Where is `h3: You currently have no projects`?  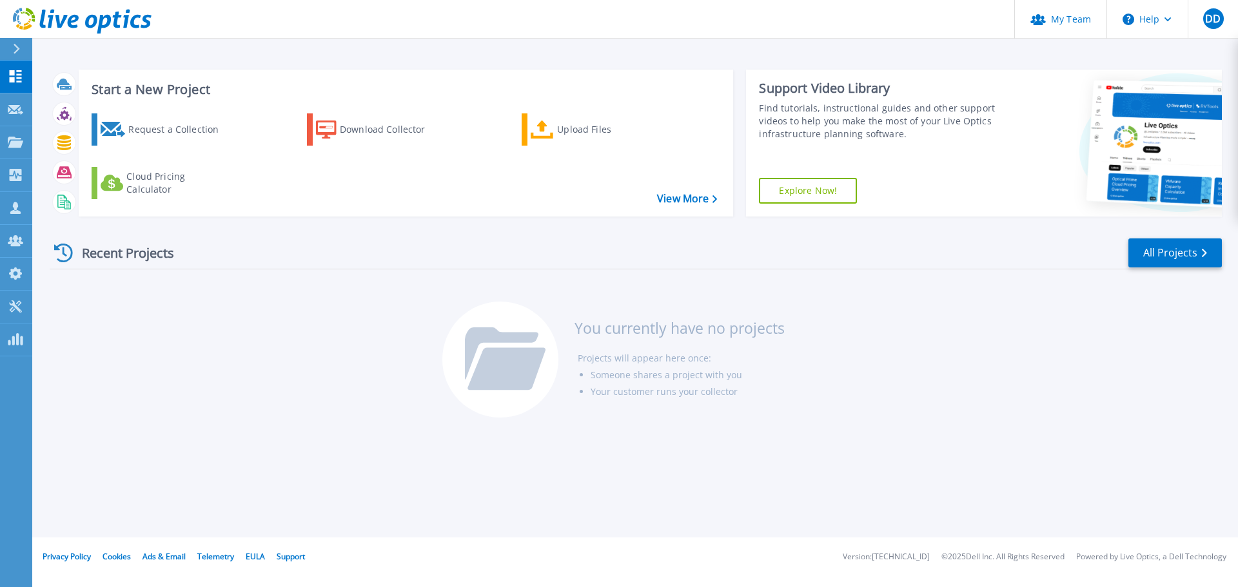
h3: You currently have no projects is located at coordinates (680, 328).